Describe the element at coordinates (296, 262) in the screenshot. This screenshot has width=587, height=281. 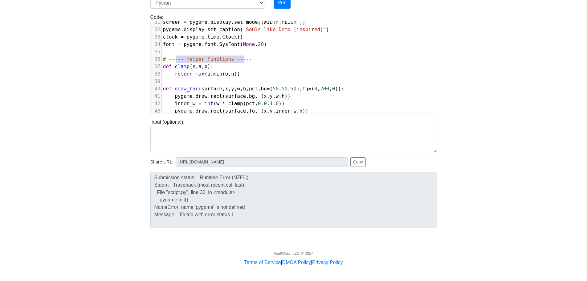
I see `a: DMCA Policy` at that location.